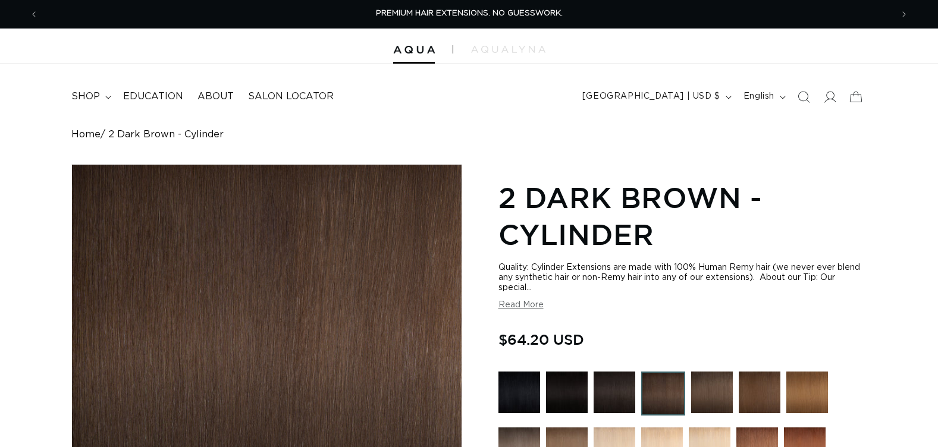 This screenshot has width=938, height=447. I want to click on summary: Search, so click(803, 97).